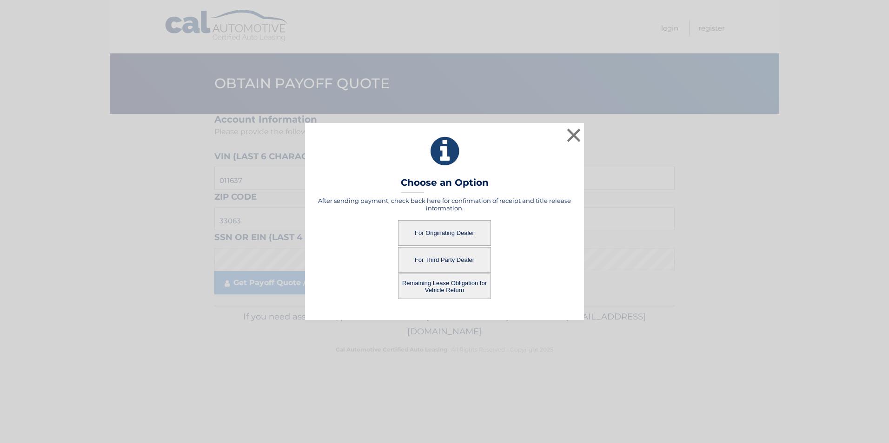 This screenshot has height=443, width=889. What do you see at coordinates (444, 233) in the screenshot?
I see `button: For Originating Dealer` at bounding box center [444, 233].